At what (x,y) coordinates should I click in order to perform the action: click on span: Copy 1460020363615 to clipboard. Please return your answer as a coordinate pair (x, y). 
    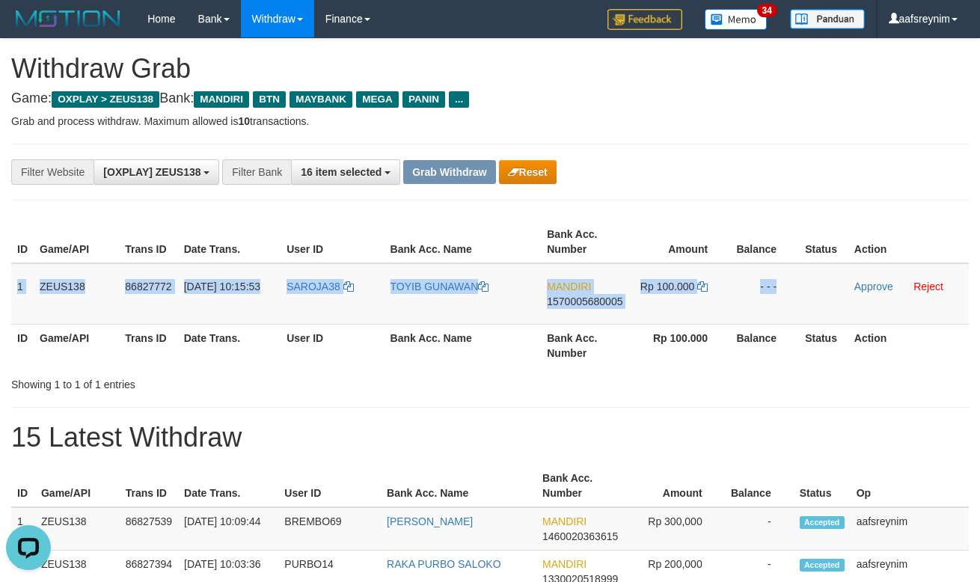
    Looking at the image, I should click on (580, 536).